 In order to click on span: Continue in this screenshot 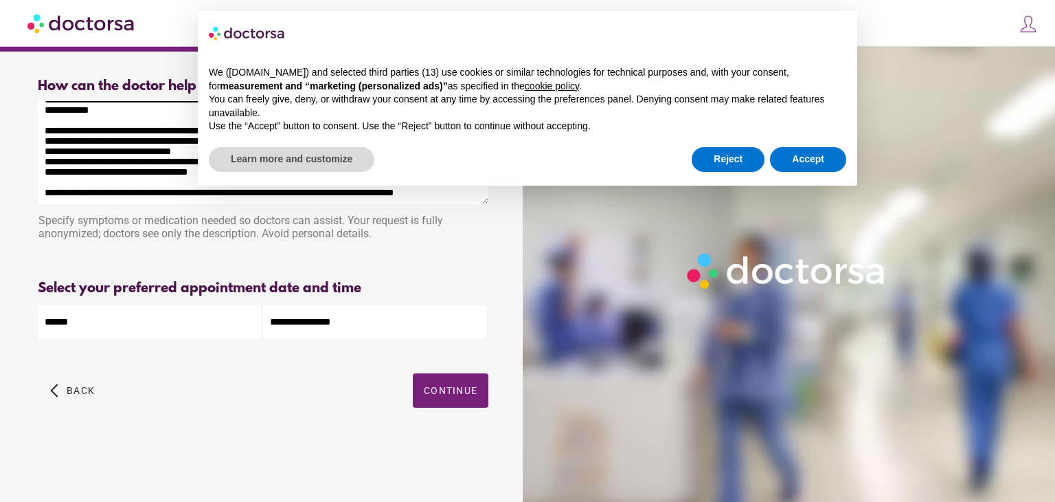, I will do `click(451, 390)`.